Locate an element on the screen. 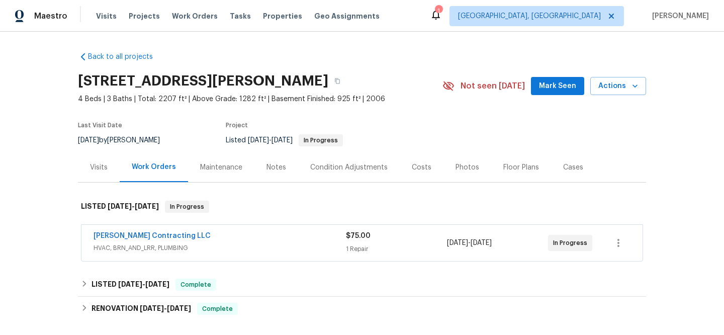 Image resolution: width=724 pixels, height=335 pixels. button: Actions is located at coordinates (618, 86).